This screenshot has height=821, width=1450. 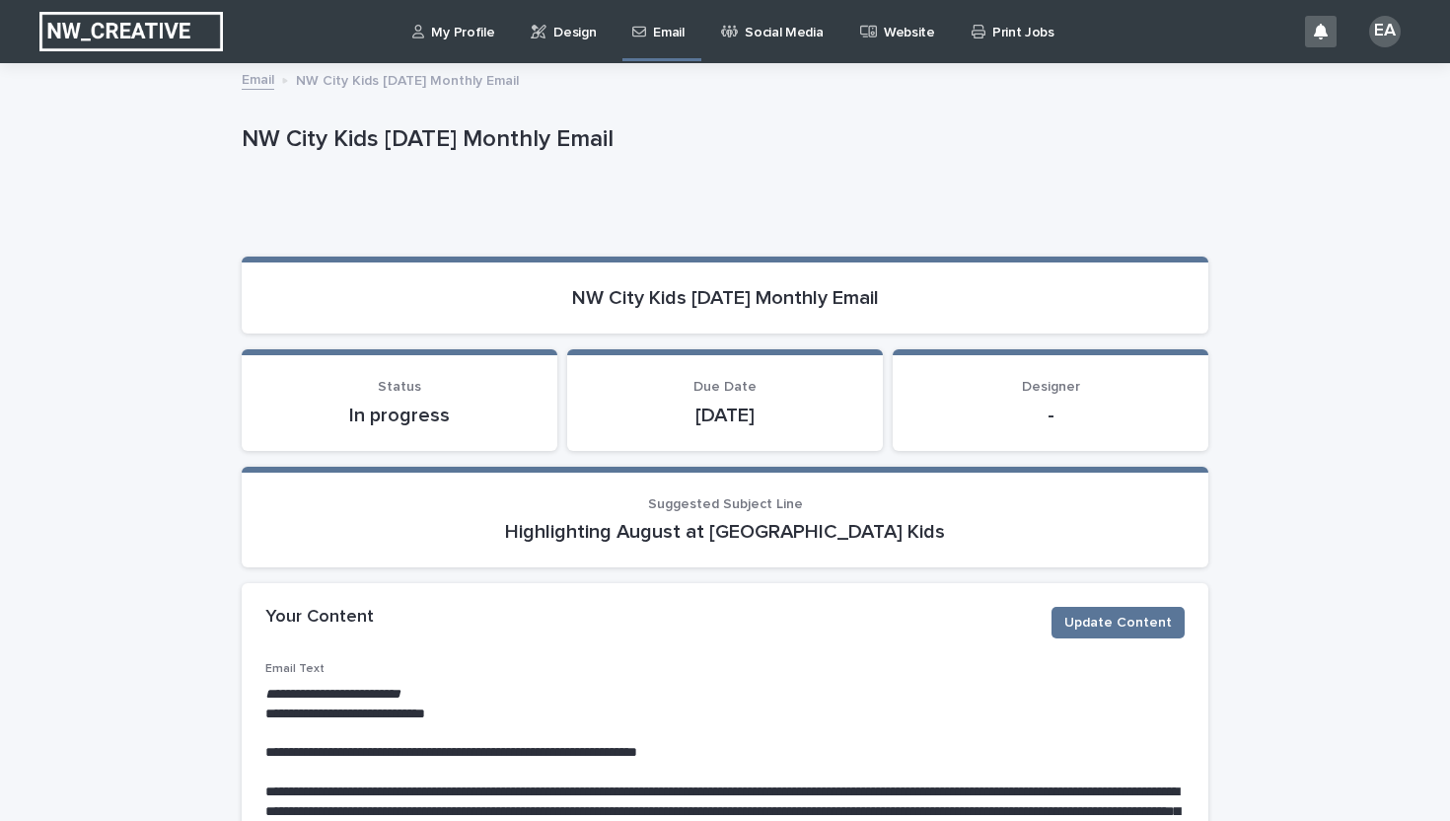 What do you see at coordinates (399, 415) in the screenshot?
I see `p: In progress` at bounding box center [399, 415].